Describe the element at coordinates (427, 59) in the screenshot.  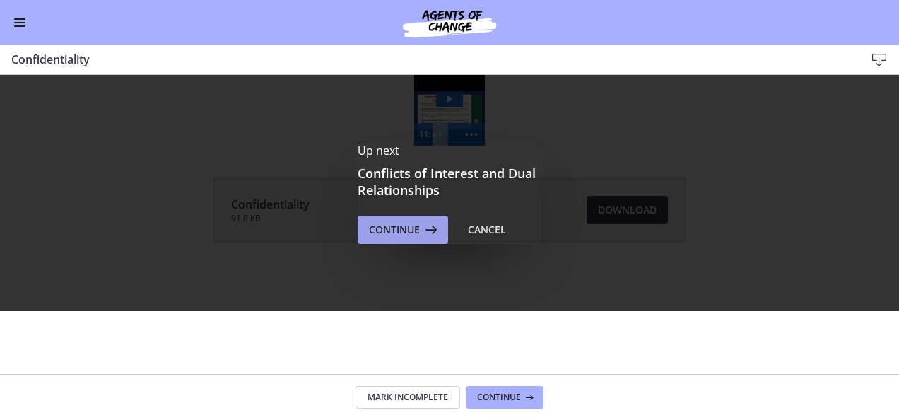
I see `h3: Confidentiality` at that location.